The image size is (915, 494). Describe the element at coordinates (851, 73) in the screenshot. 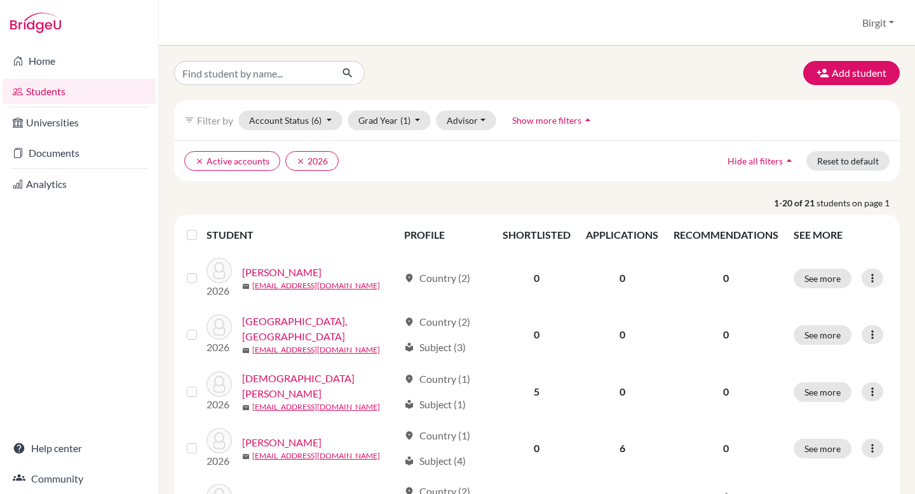

I see `button: Add student` at that location.